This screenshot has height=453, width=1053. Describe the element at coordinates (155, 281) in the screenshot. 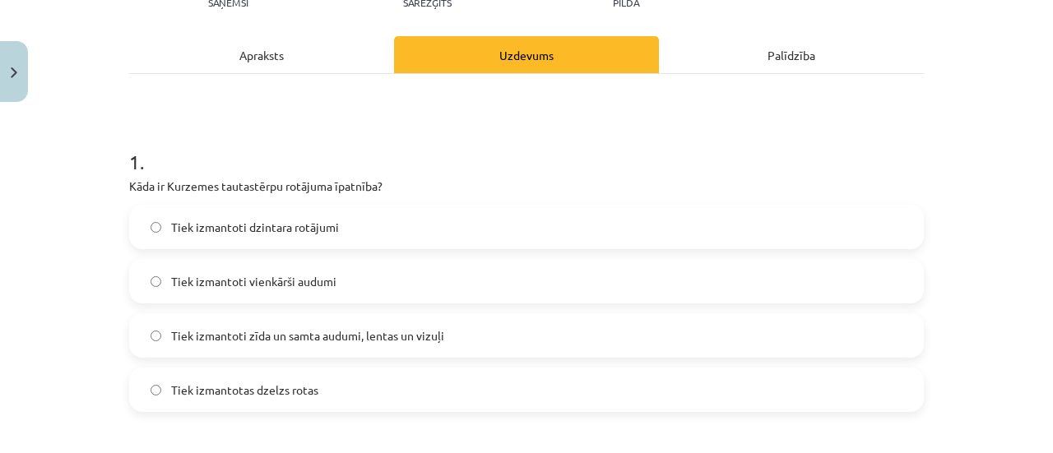

I see `input: Tiek izmantoti vienkārši audumi` at that location.